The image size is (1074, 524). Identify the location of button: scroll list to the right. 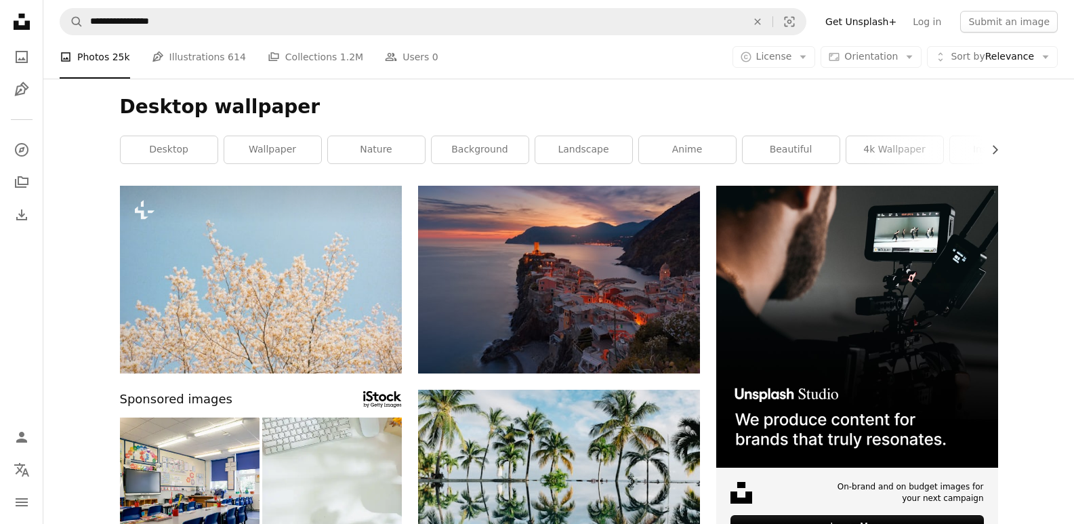
(990, 150).